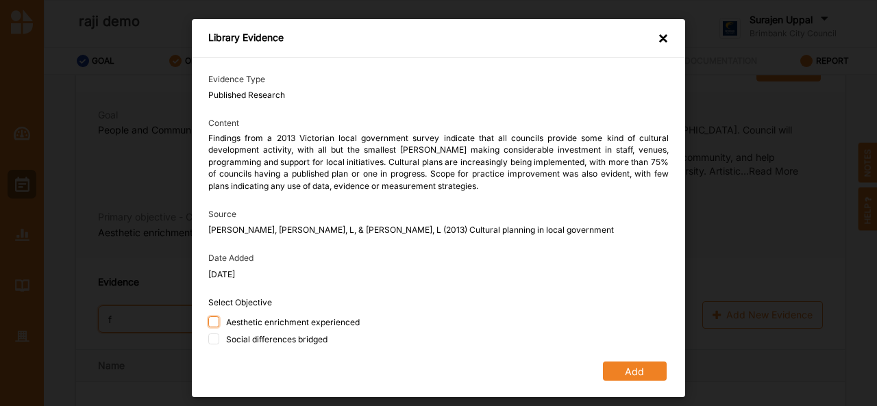 This screenshot has width=877, height=406. Describe the element at coordinates (438, 258) in the screenshot. I see `div: Date Added` at that location.